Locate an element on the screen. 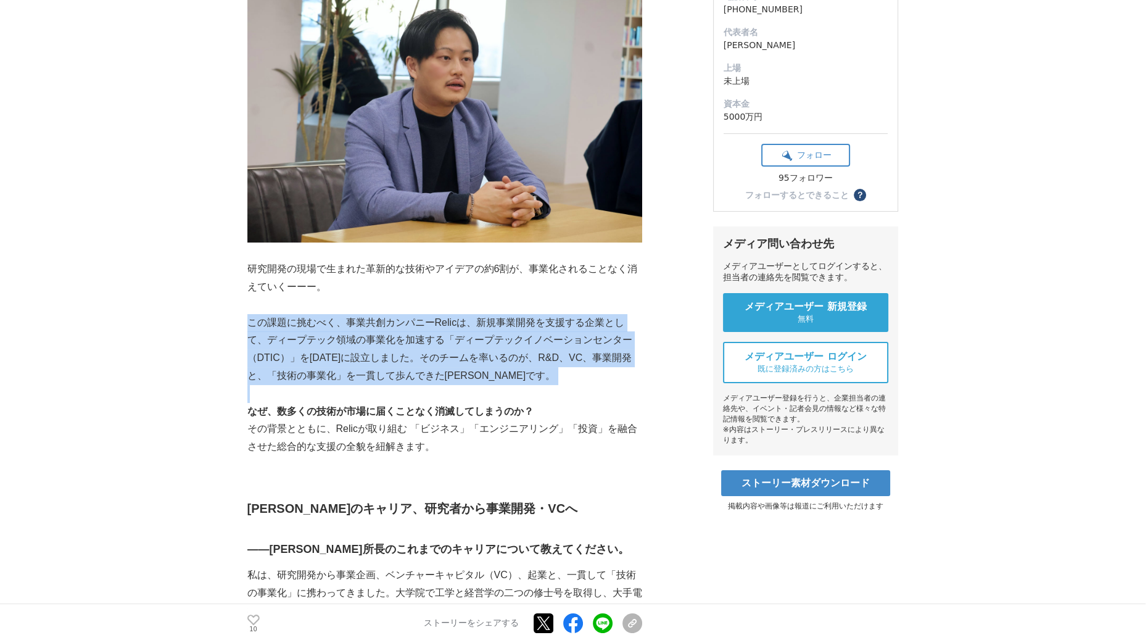 This screenshot has width=1148, height=643. span: 既に登録済みの方はこちら is located at coordinates (806, 369).